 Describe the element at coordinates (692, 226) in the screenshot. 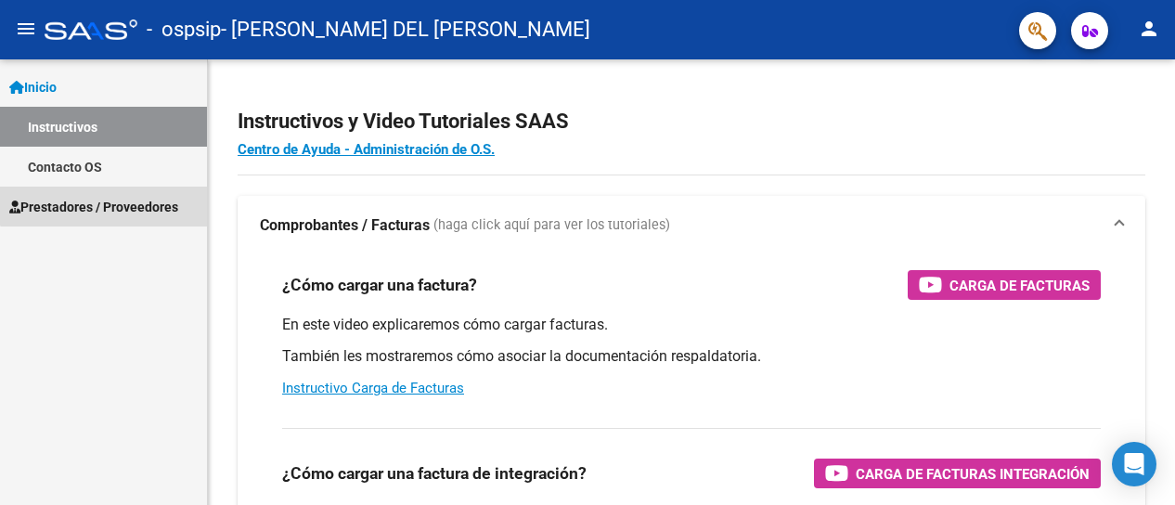

I see `mat-expansion-panel-header: Comprobantes / Facturas (haga click aquí para ver los tutoriales)` at that location.